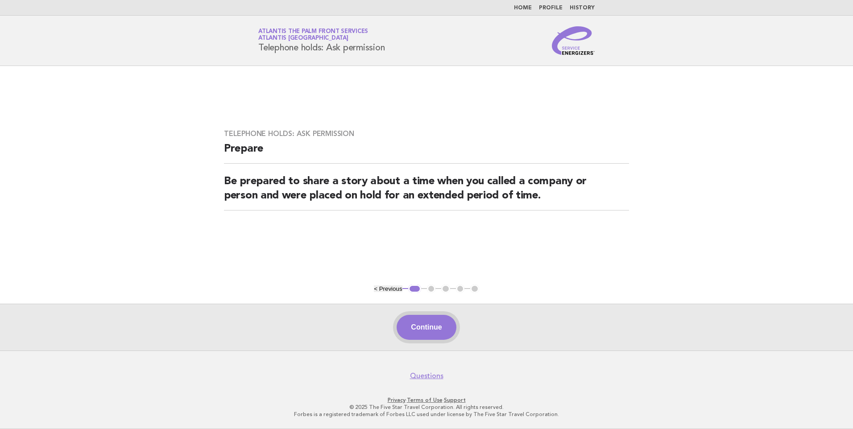  What do you see at coordinates (414, 289) in the screenshot?
I see `button: 1` at bounding box center [414, 289].